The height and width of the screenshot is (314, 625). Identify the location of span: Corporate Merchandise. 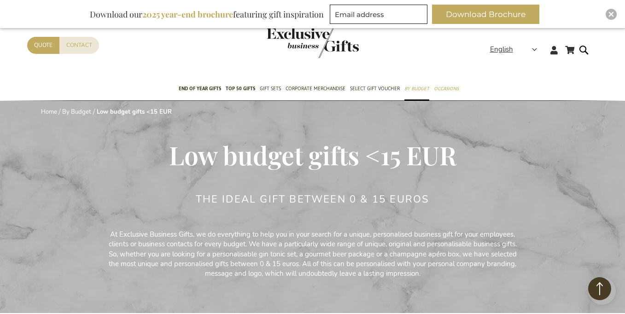
(316, 88).